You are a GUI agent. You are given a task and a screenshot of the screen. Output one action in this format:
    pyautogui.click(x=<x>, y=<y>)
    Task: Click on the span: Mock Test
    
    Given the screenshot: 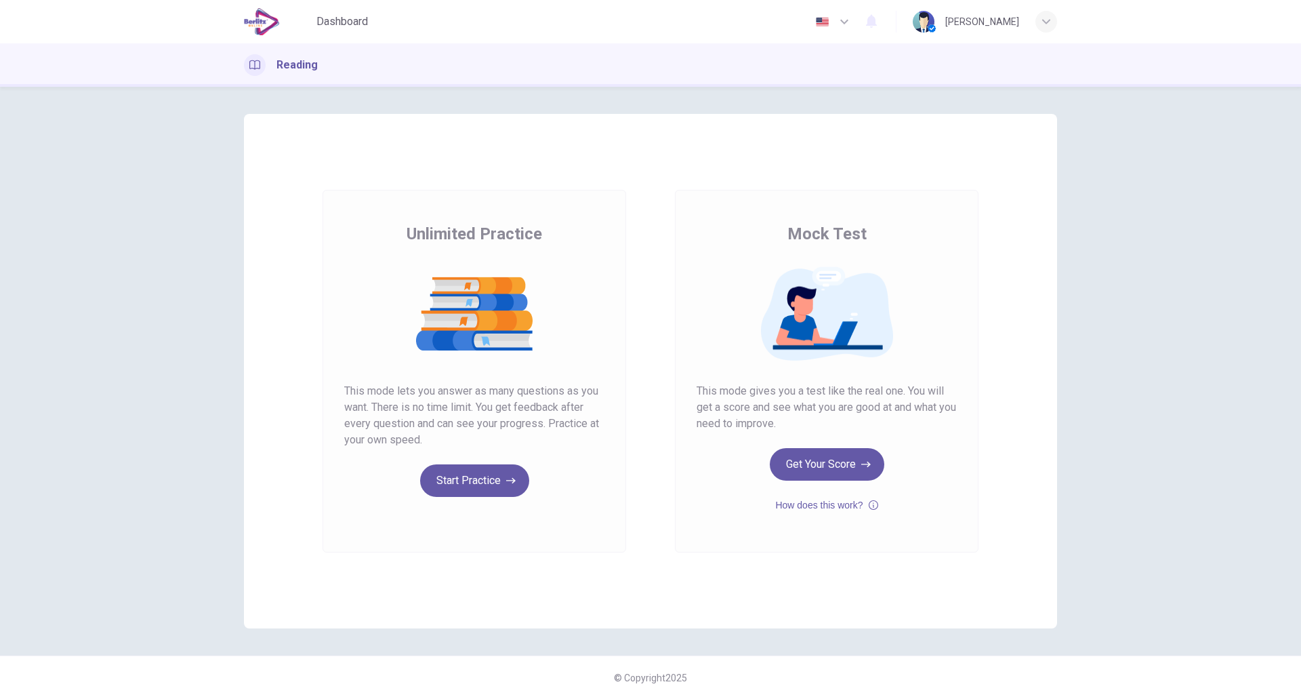 What is the action you would take?
    pyautogui.click(x=827, y=234)
    